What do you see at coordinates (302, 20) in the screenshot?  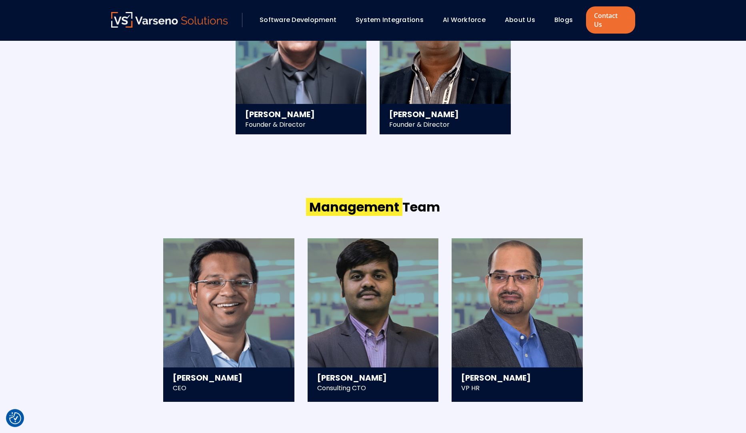 I see `div: Software Development` at bounding box center [302, 20].